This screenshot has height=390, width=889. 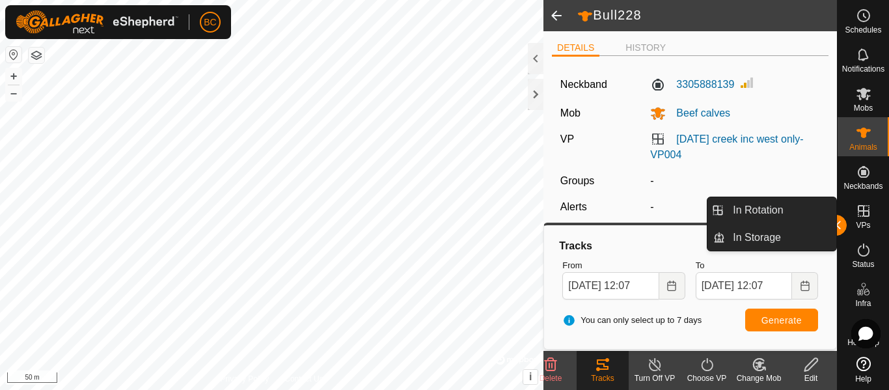 I want to click on label: Mob, so click(x=570, y=113).